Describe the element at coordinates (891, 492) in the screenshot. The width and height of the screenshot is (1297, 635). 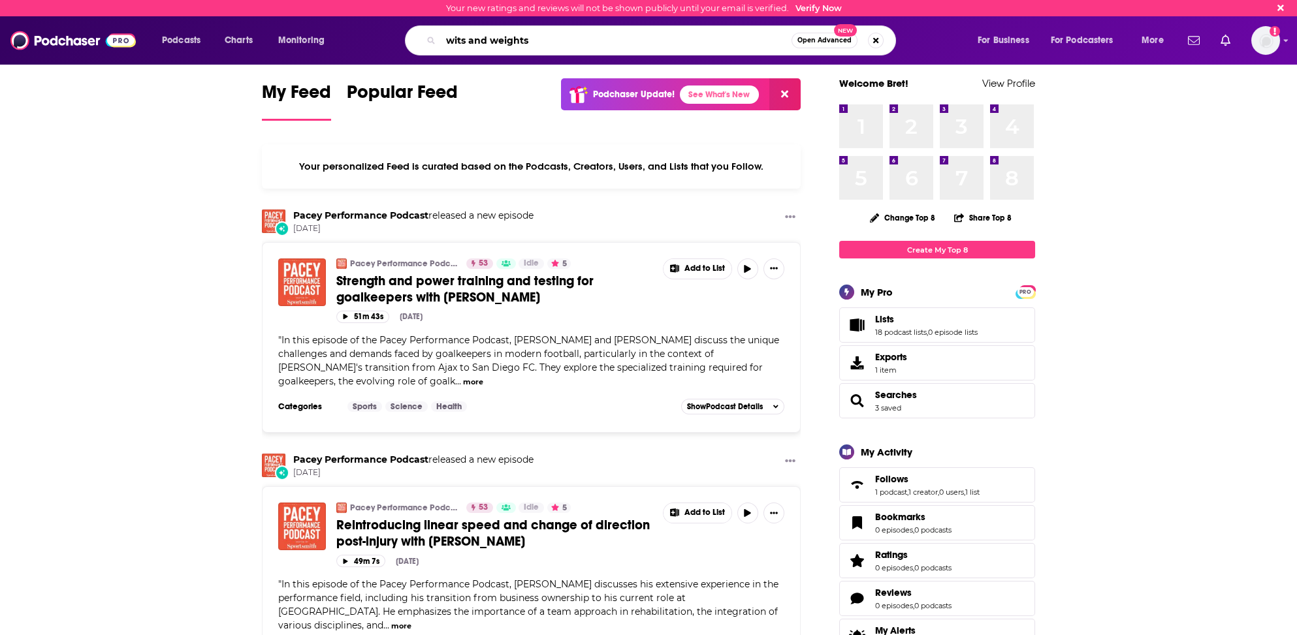
I see `a: 1 podcast` at that location.